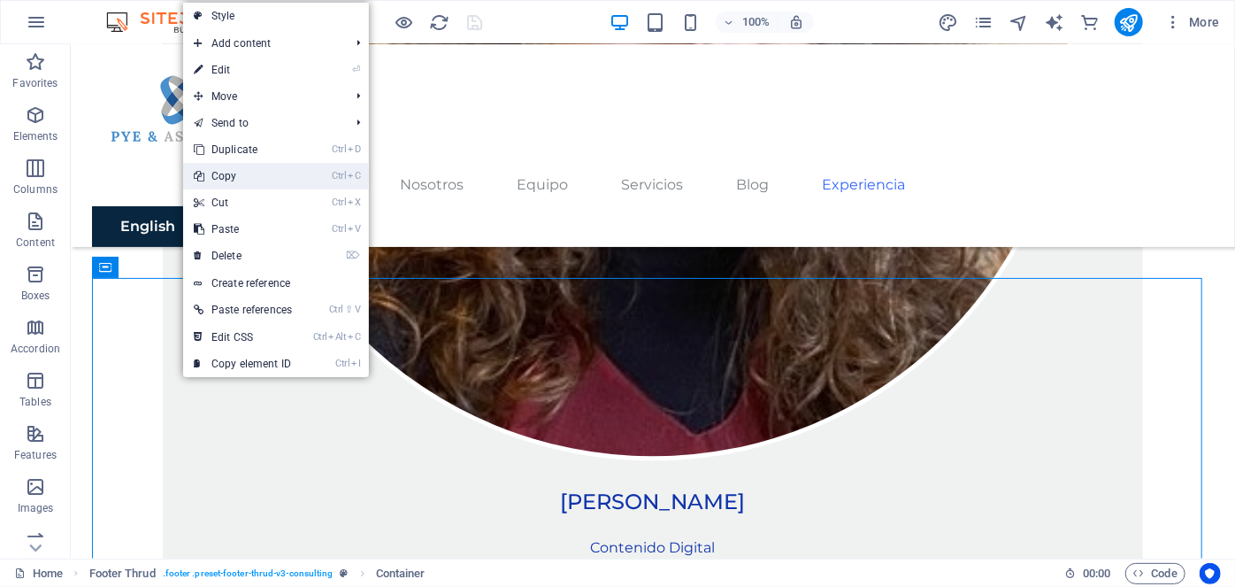  What do you see at coordinates (242, 256) in the screenshot?
I see `a: ⌦Delete` at bounding box center [242, 256].